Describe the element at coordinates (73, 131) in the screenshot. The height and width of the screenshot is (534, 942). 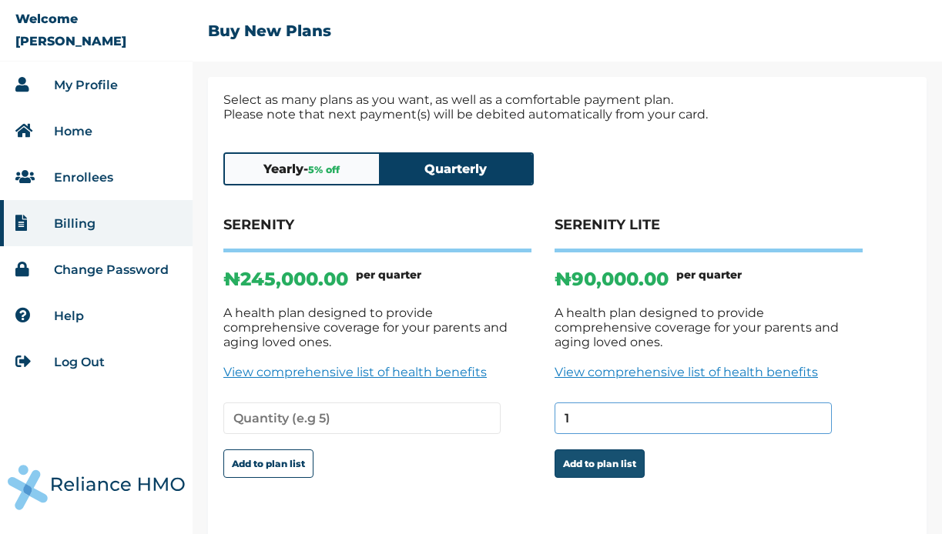
I see `a: Home` at that location.